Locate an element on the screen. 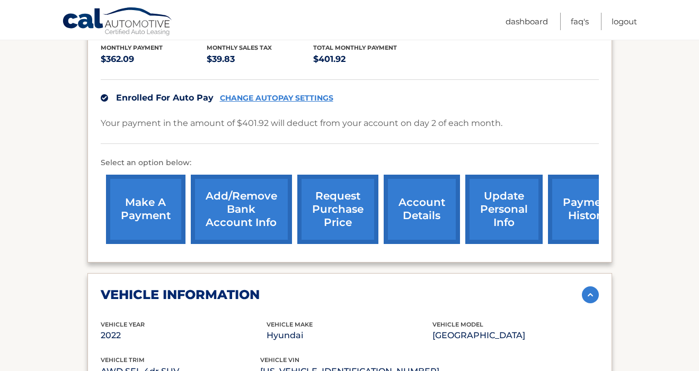 Image resolution: width=699 pixels, height=371 pixels. span: vehicle vin is located at coordinates (280, 360).